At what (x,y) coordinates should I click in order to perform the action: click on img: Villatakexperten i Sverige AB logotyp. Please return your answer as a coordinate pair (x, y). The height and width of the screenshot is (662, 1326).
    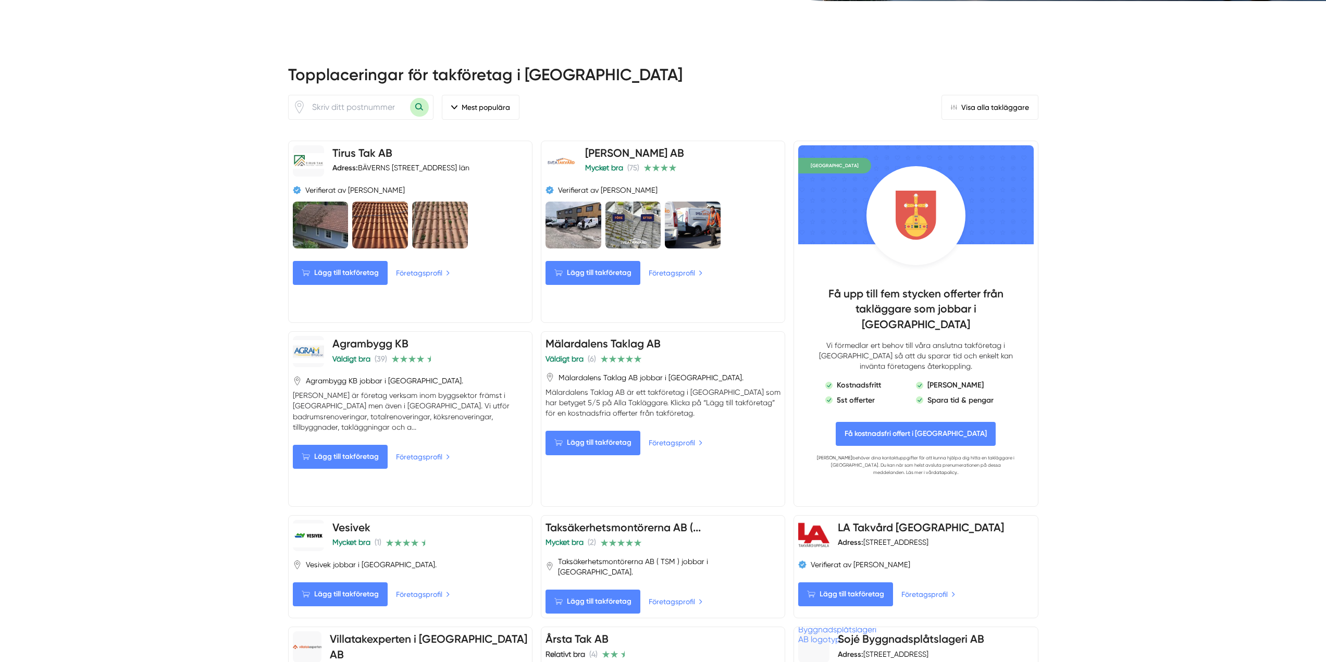
    Looking at the image, I should click on (307, 646).